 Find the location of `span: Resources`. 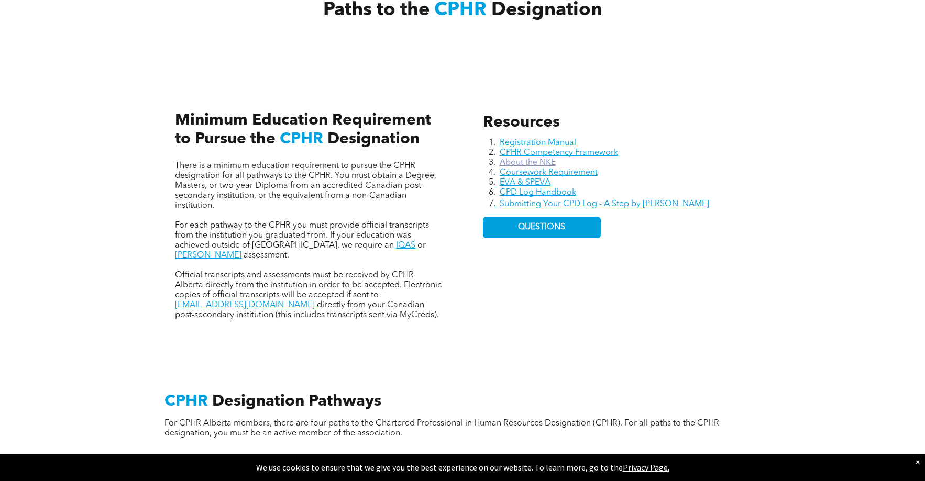

span: Resources is located at coordinates (521, 123).